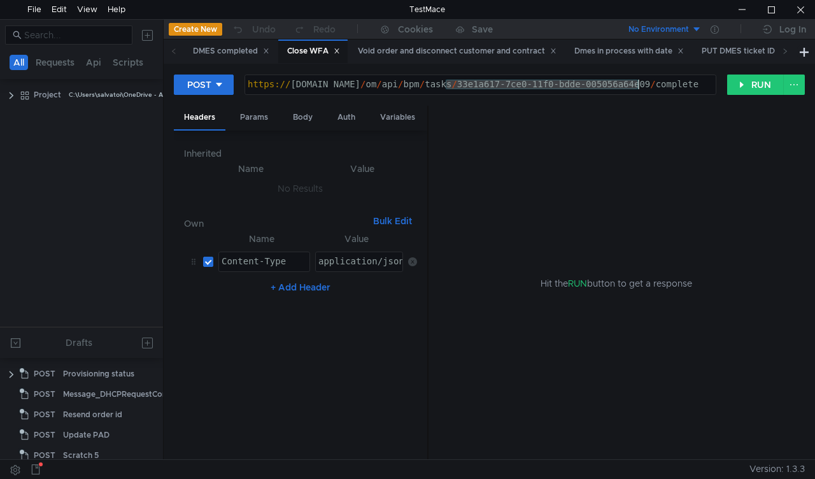 The height and width of the screenshot is (479, 815). I want to click on div: Body, so click(303, 117).